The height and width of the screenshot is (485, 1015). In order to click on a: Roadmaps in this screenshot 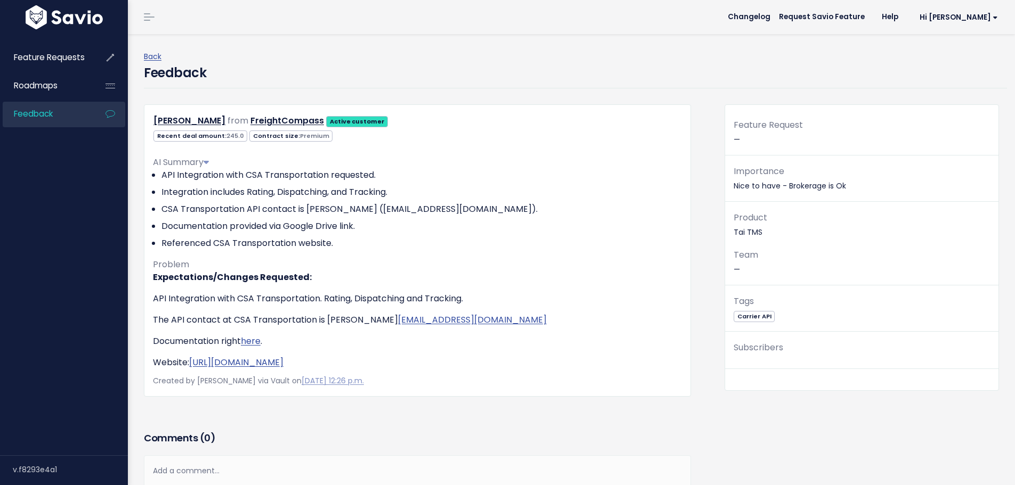, I will do `click(45, 86)`.